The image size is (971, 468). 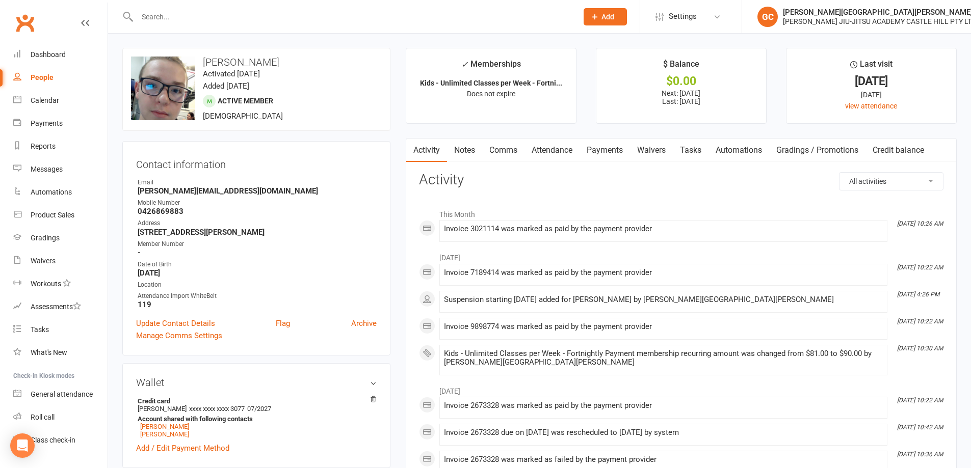 What do you see at coordinates (682, 16) in the screenshot?
I see `span: Settings` at bounding box center [682, 16].